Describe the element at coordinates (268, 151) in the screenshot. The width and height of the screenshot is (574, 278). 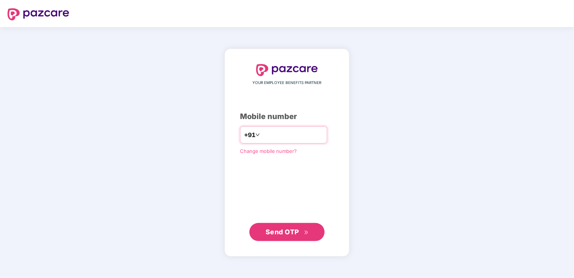
I see `a: Change mobile number?` at that location.